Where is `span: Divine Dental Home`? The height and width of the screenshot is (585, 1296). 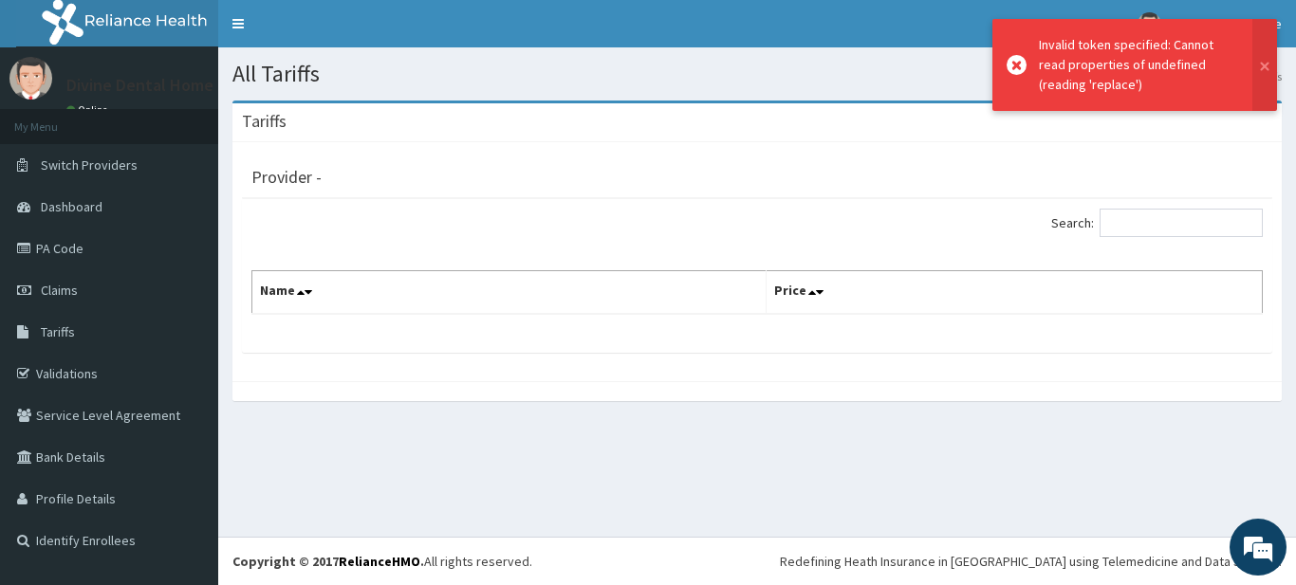 span: Divine Dental Home is located at coordinates (1226, 24).